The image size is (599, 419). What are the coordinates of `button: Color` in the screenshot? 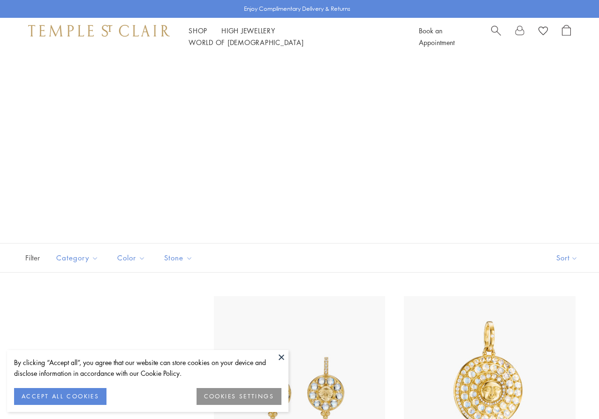 It's located at (131, 258).